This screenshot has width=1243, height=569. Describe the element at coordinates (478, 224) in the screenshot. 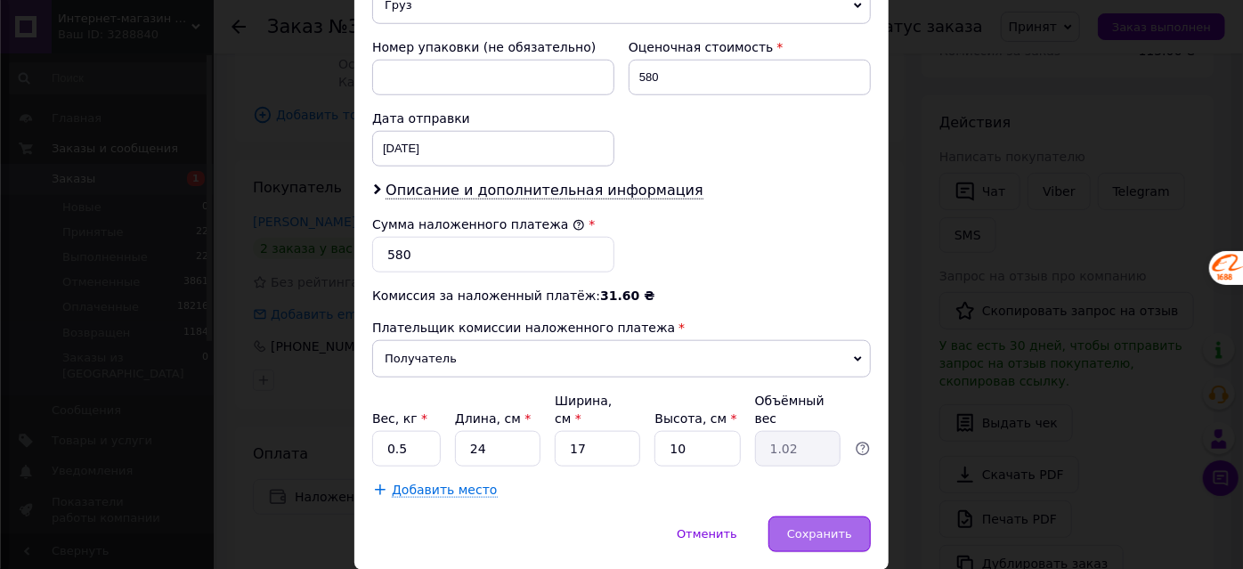

I see `label: Сумма наложенного платежа` at that location.